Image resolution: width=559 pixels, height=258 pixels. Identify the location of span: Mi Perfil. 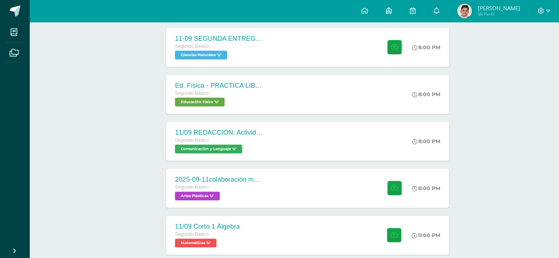
(498, 14).